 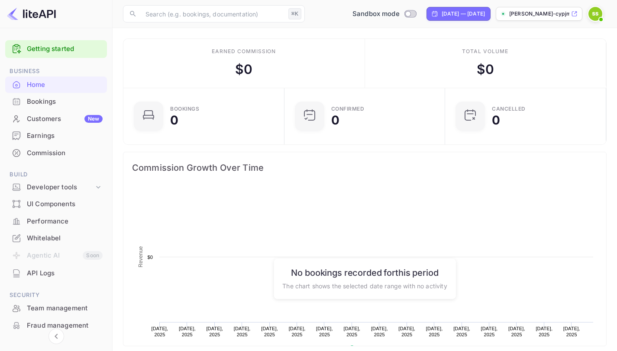 What do you see at coordinates (595, 14) in the screenshot?
I see `img: Sudhir Sundrani` at bounding box center [595, 14].